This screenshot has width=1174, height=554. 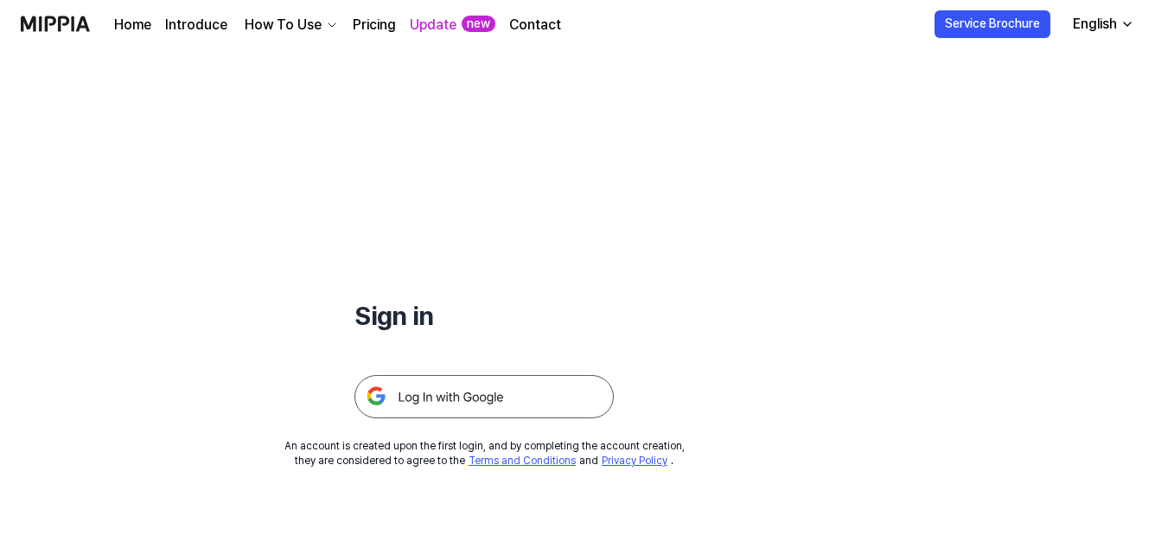 What do you see at coordinates (433, 25) in the screenshot?
I see `a: Update` at bounding box center [433, 25].